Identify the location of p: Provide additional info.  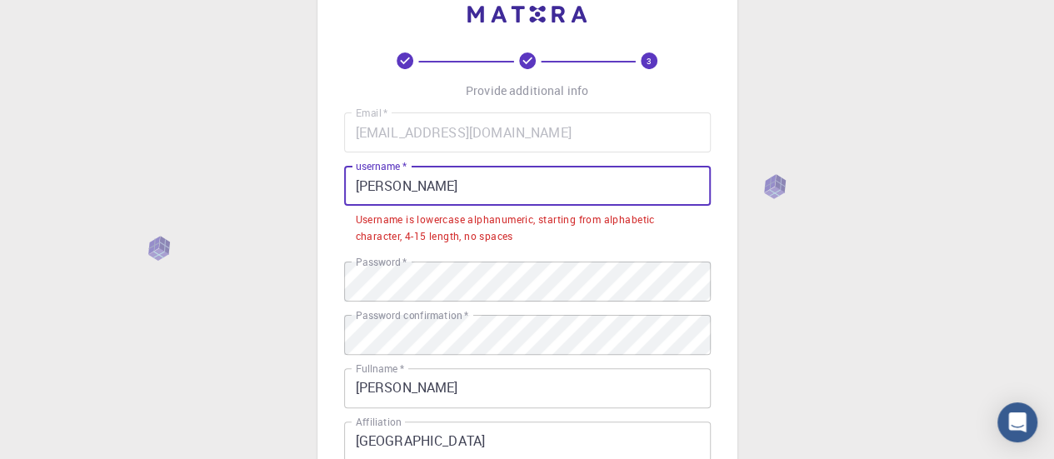
(526, 91).